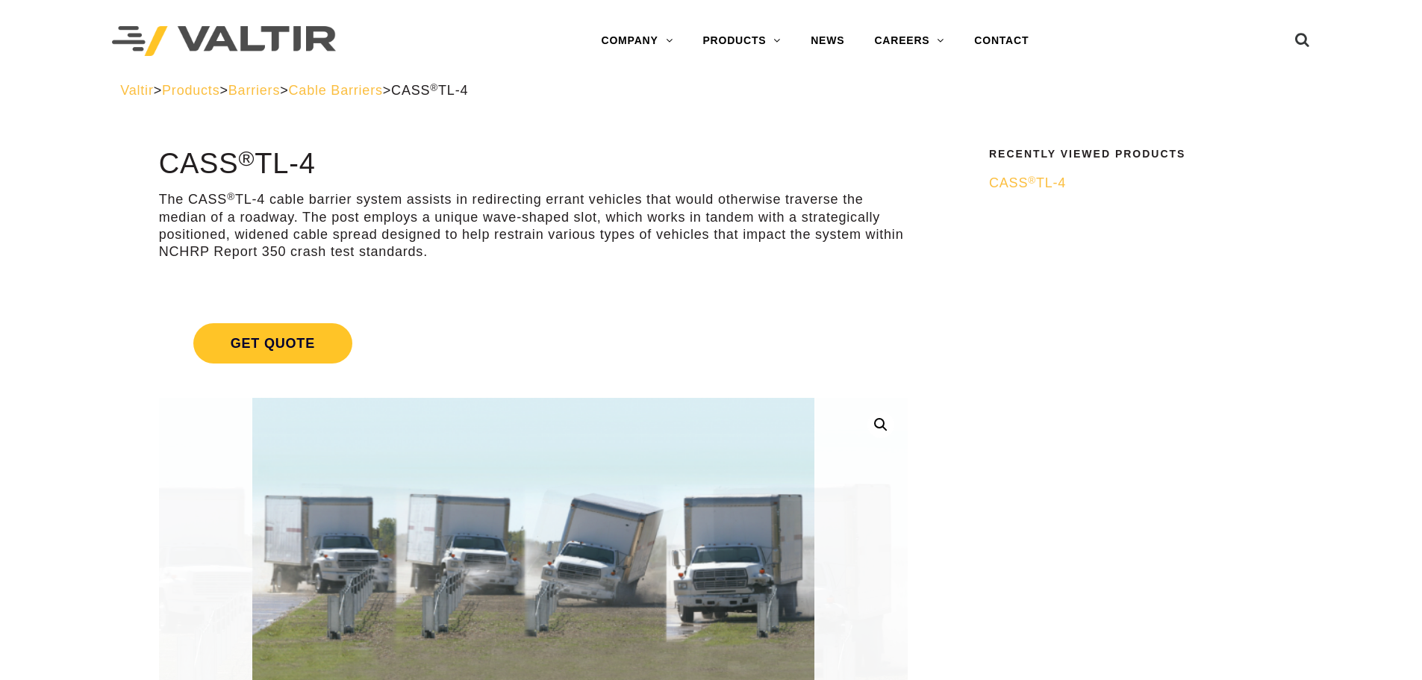 Image resolution: width=1422 pixels, height=680 pixels. Describe the element at coordinates (336, 90) in the screenshot. I see `span: Cable Barriers` at that location.